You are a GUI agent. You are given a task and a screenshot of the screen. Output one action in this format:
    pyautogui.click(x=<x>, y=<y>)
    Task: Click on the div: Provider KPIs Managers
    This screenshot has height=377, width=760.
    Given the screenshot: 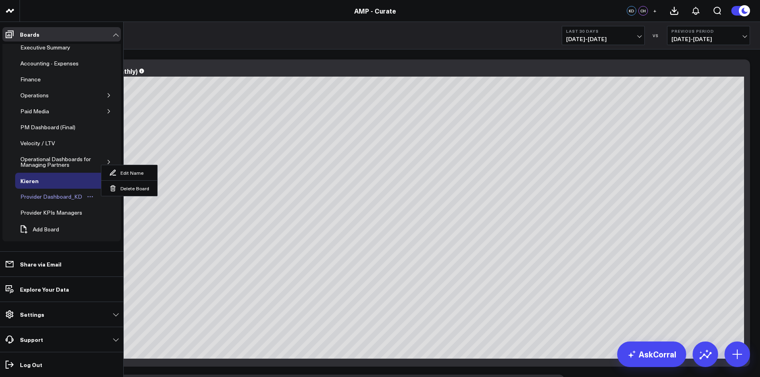 What is the action you would take?
    pyautogui.click(x=51, y=213)
    